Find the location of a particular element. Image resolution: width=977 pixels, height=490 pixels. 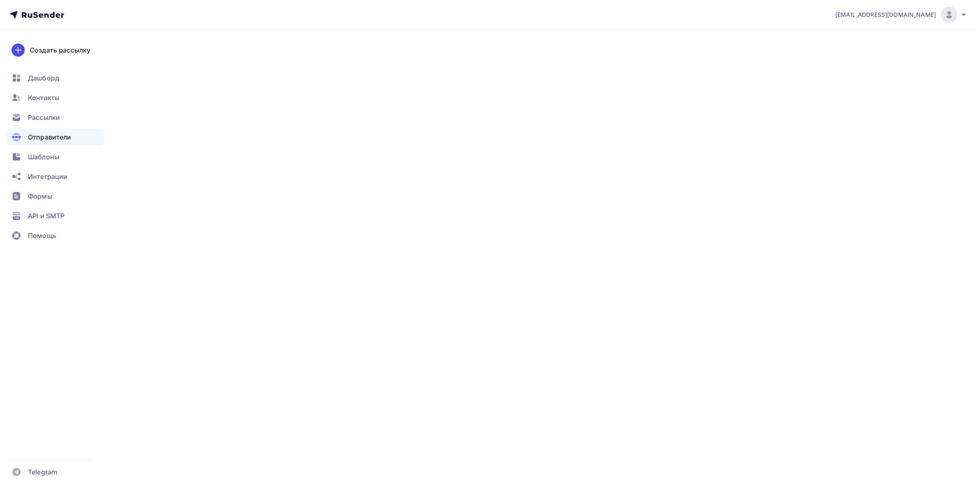

a: Контакты is located at coordinates (55, 98).